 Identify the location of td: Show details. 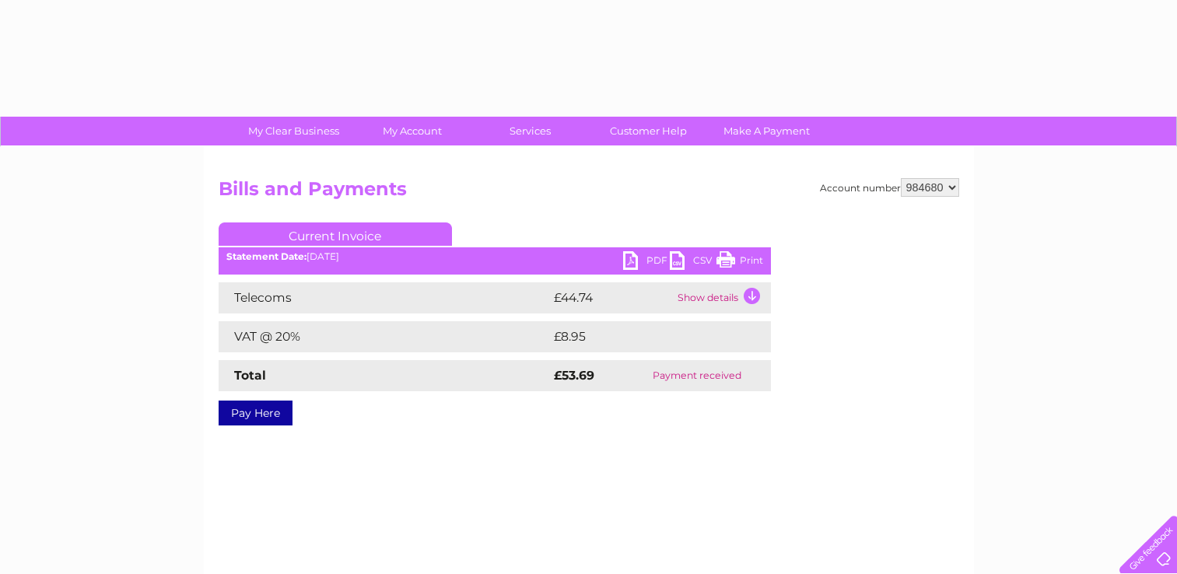
(722, 298).